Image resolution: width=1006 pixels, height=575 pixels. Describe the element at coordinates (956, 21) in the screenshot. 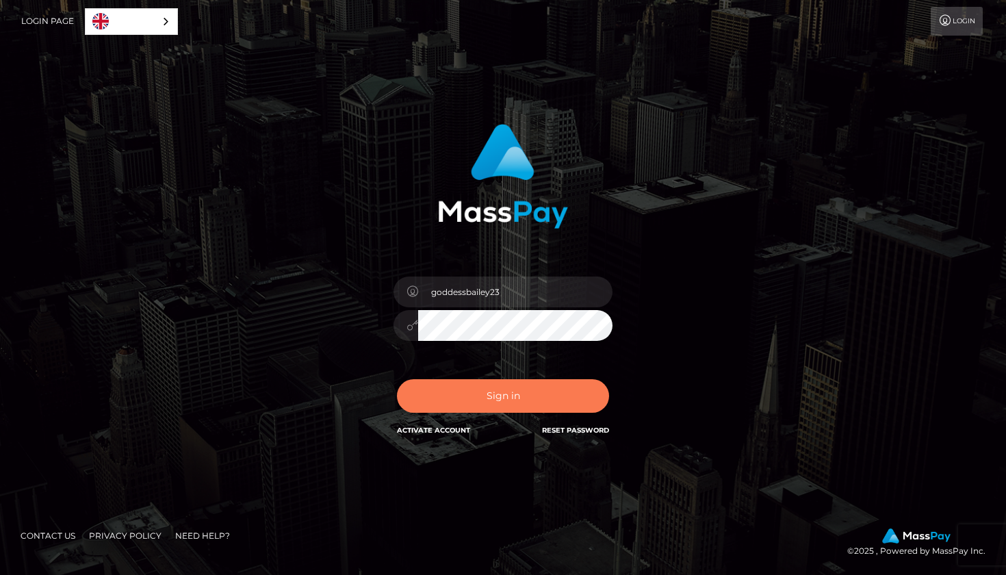

I see `a: Login` at that location.